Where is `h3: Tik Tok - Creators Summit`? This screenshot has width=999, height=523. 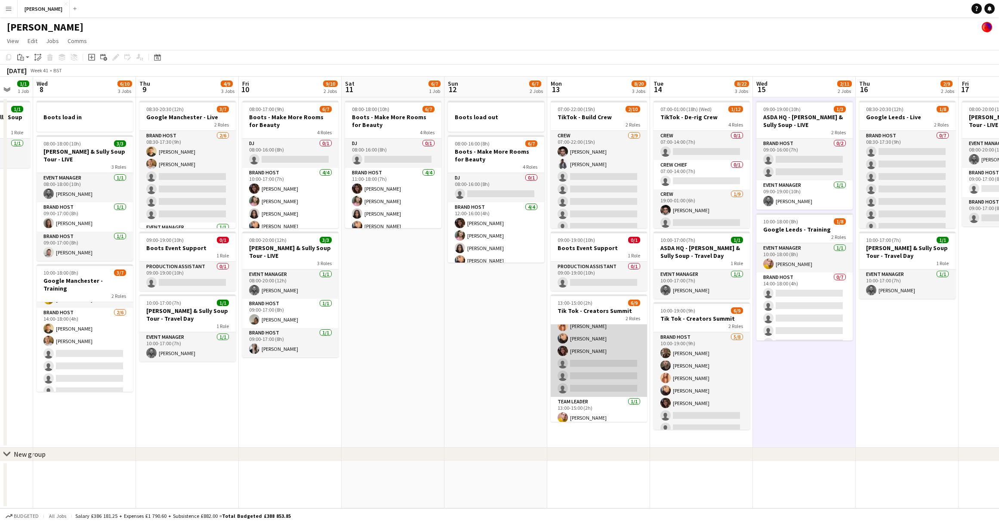
h3: Tik Tok - Creators Summit is located at coordinates (701, 318).